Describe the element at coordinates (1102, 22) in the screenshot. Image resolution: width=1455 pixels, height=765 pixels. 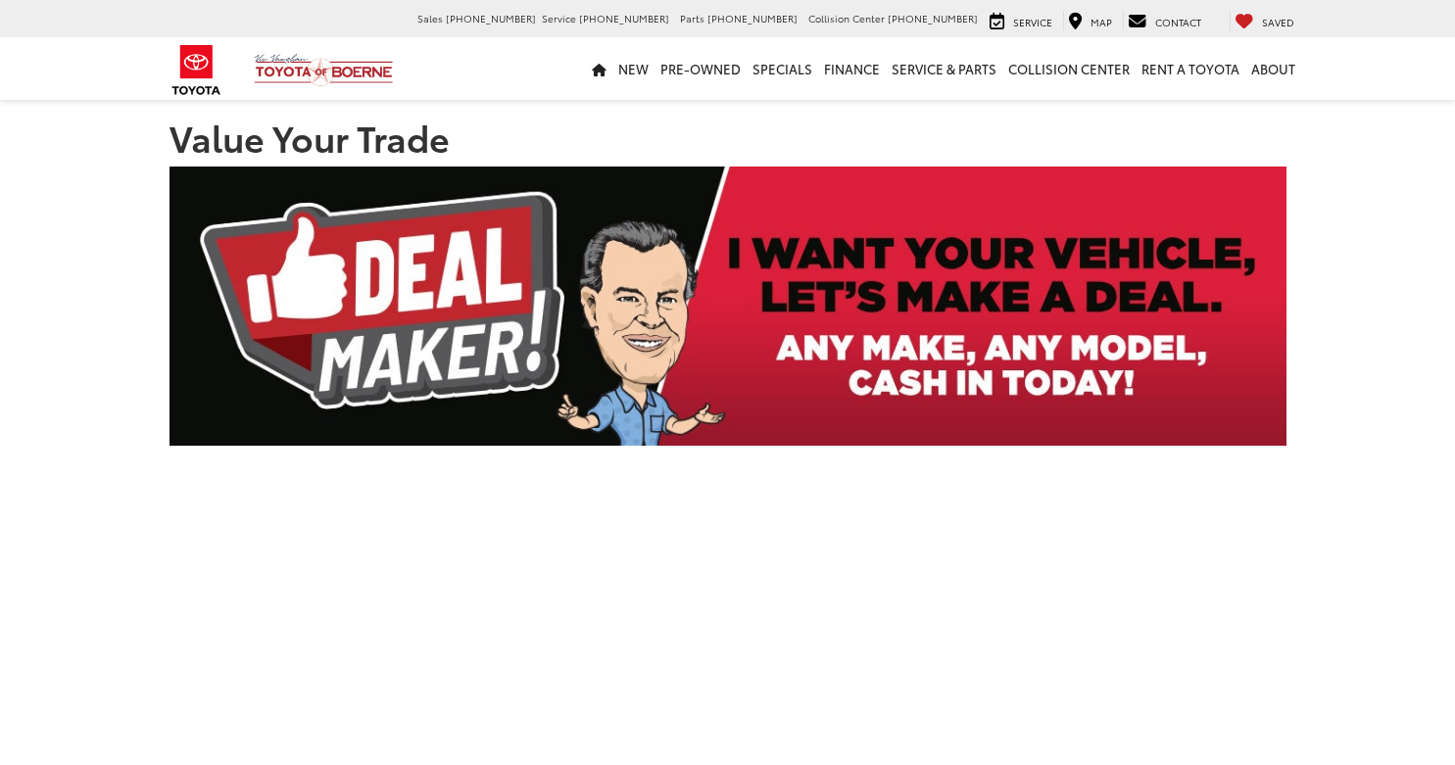
I see `span: Map` at that location.